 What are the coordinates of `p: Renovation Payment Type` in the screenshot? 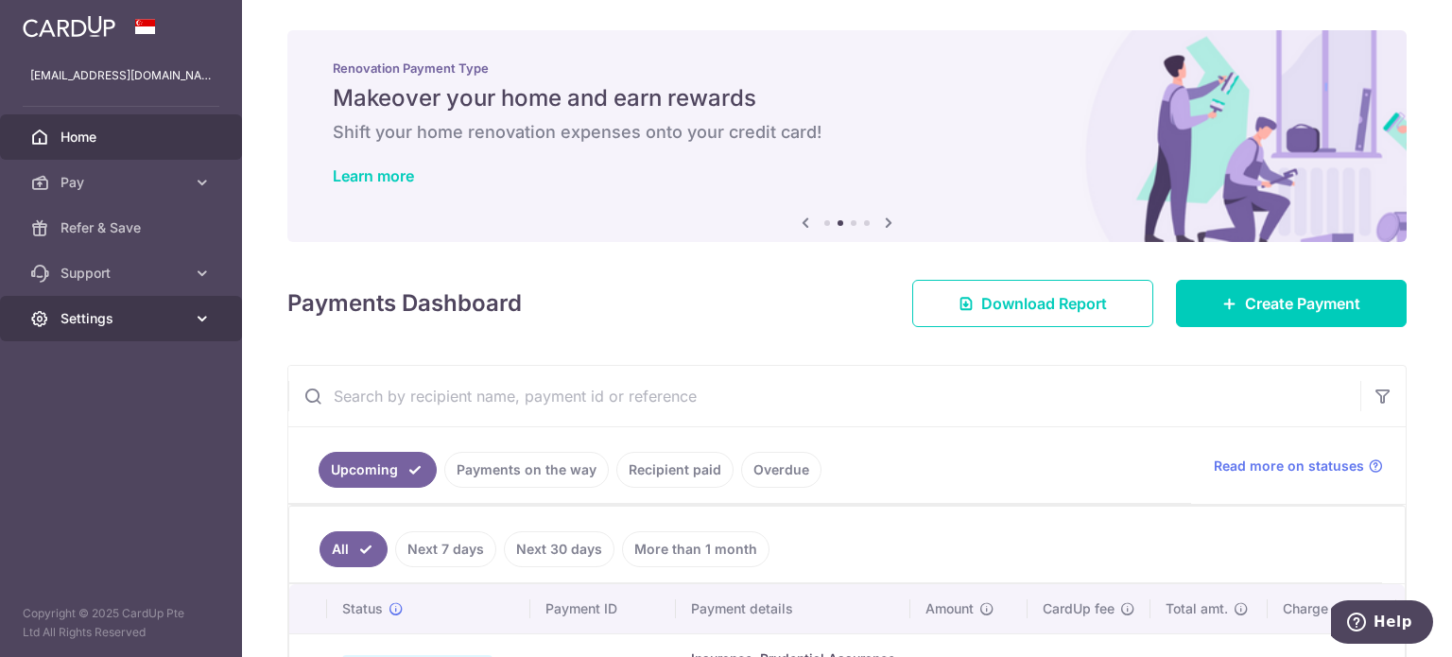 It's located at (847, 68).